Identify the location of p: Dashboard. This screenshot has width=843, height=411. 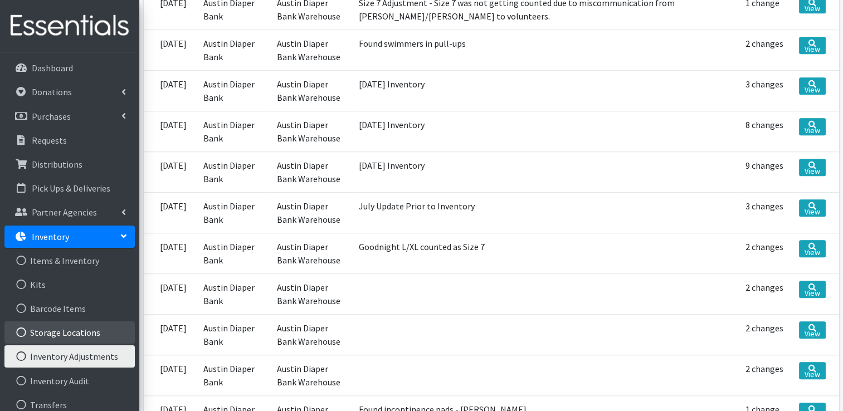
(52, 68).